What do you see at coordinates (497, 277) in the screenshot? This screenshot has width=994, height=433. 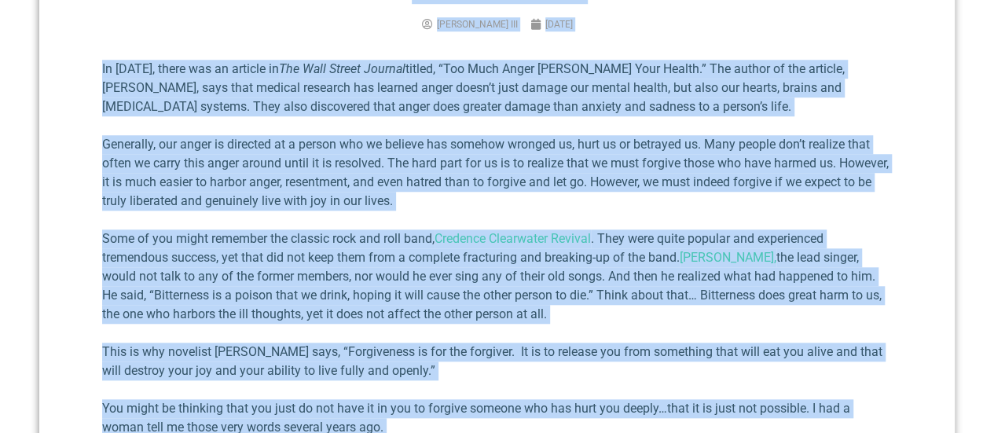 I see `p: Some of you might remember the classic rock and roll band, . They were quite popular and experien...` at bounding box center [497, 277].